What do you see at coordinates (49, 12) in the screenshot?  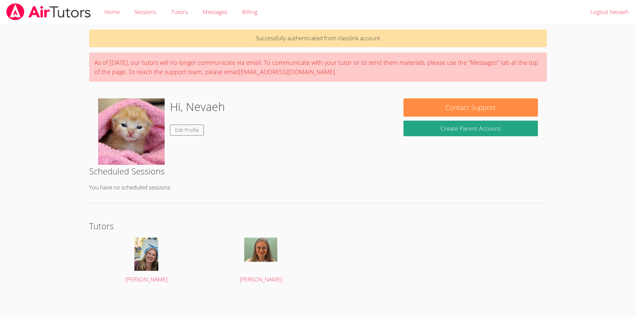 I see `img: airtutors_banner-c4298cdbf04f3fff15de1276eac7730deb9818008684d7c2e4769d2f7ddbe033.png` at bounding box center [49, 12].